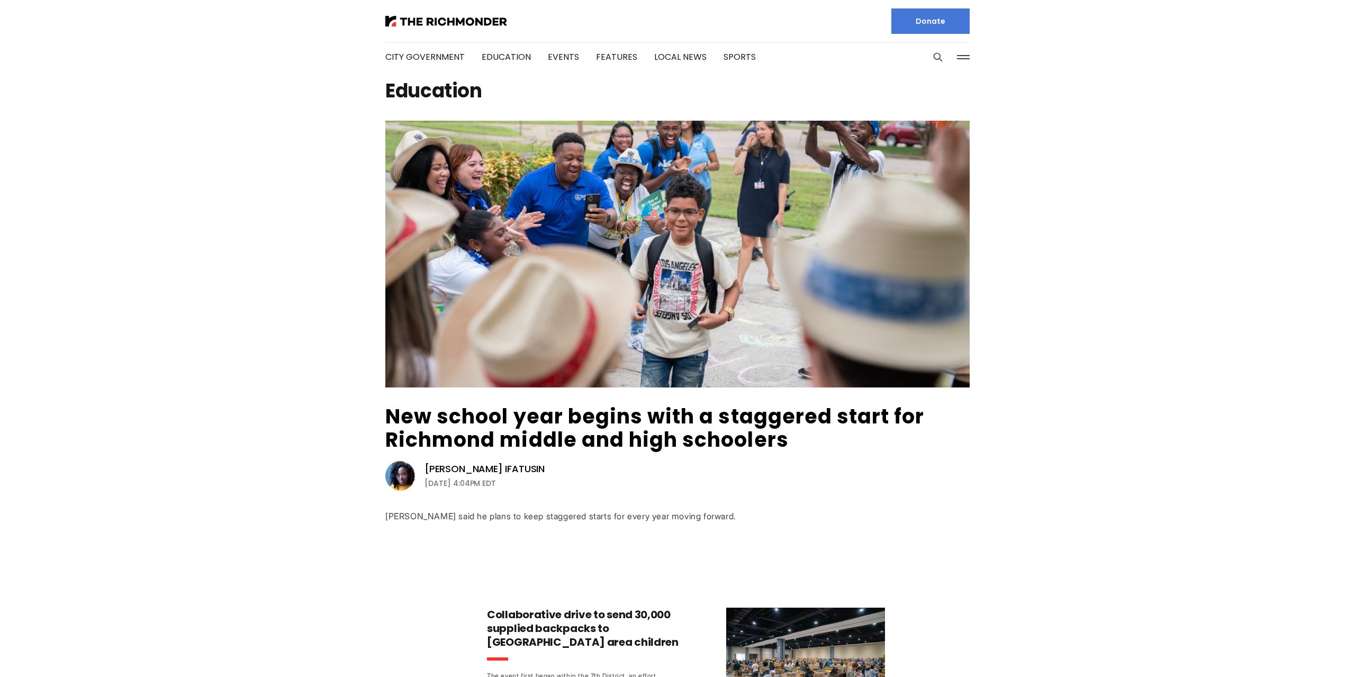 This screenshot has height=677, width=1355. I want to click on h1: Education, so click(677, 91).